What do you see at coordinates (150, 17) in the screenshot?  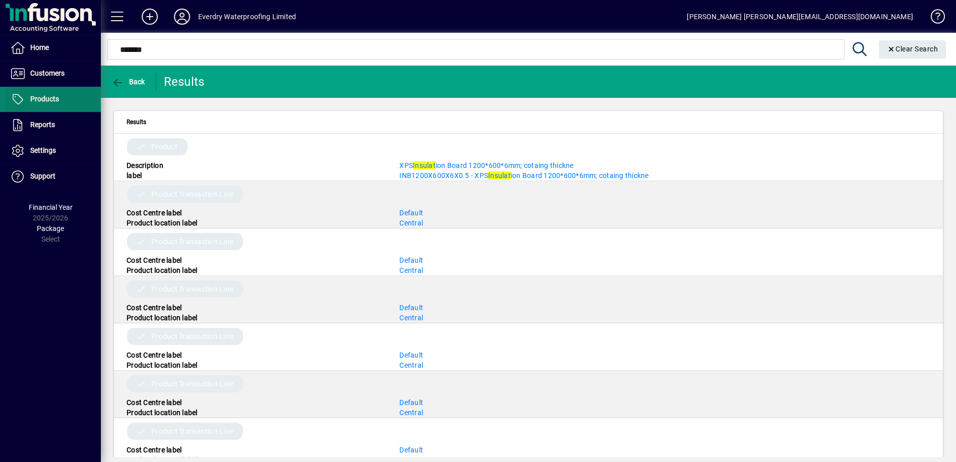 I see `button: Add` at bounding box center [150, 17].